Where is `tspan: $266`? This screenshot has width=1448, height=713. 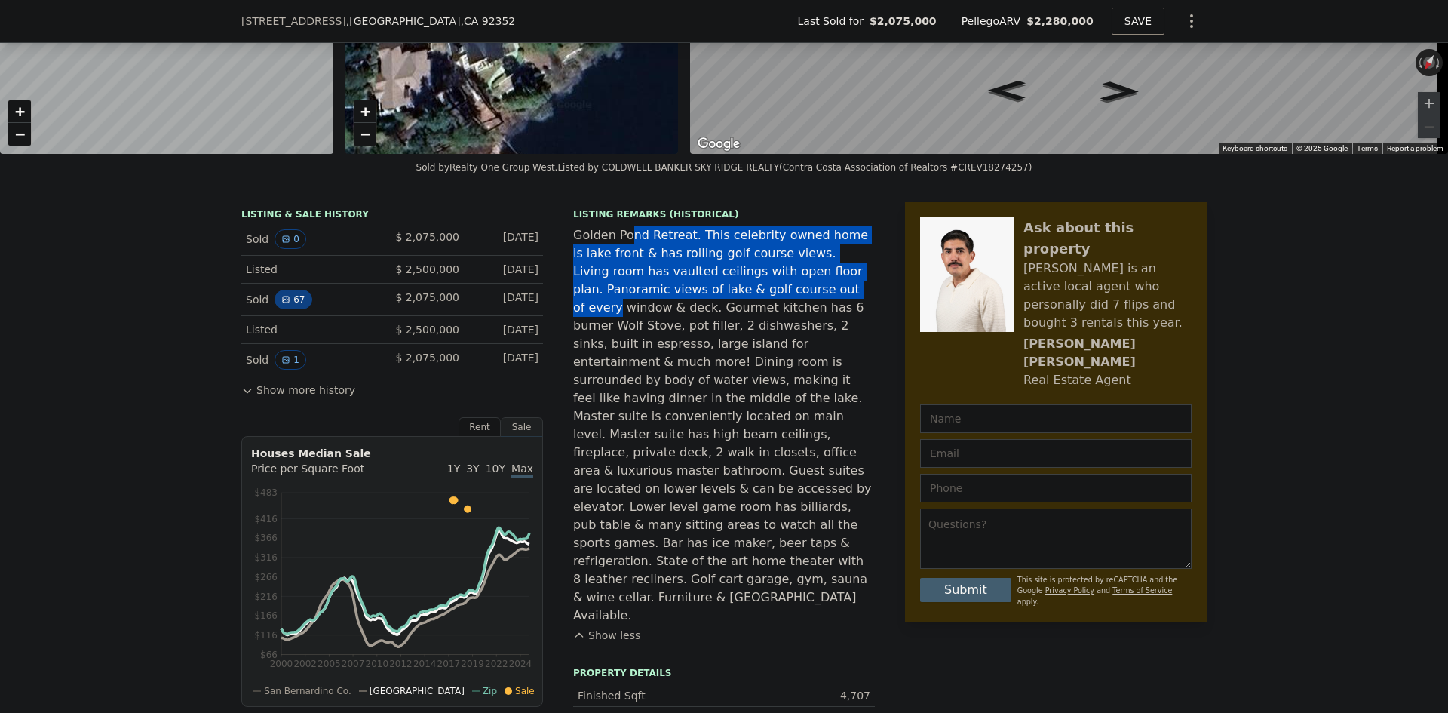 tspan: $266 is located at coordinates (266, 577).